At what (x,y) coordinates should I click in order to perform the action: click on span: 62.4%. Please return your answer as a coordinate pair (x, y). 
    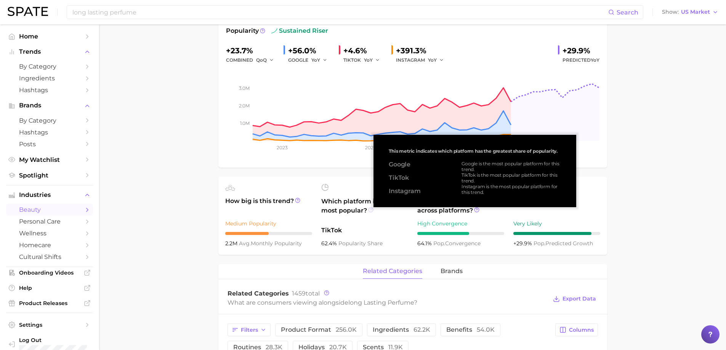
    Looking at the image, I should click on (329, 243).